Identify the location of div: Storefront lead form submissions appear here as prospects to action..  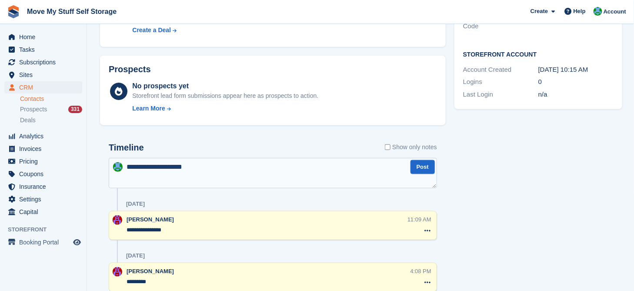
(225, 96).